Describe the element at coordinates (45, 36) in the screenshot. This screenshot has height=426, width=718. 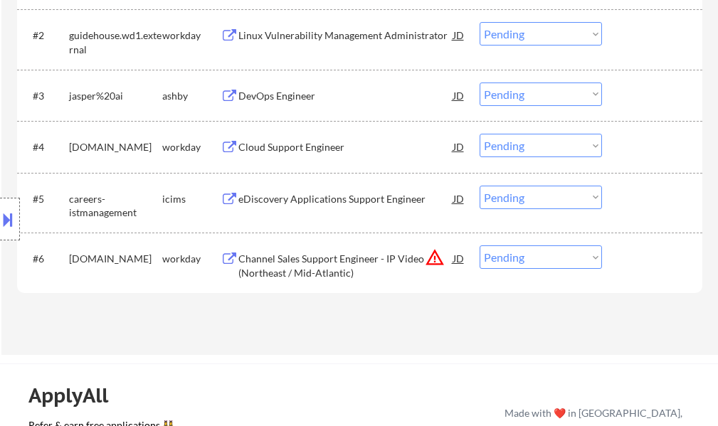
I see `div: #2` at that location.